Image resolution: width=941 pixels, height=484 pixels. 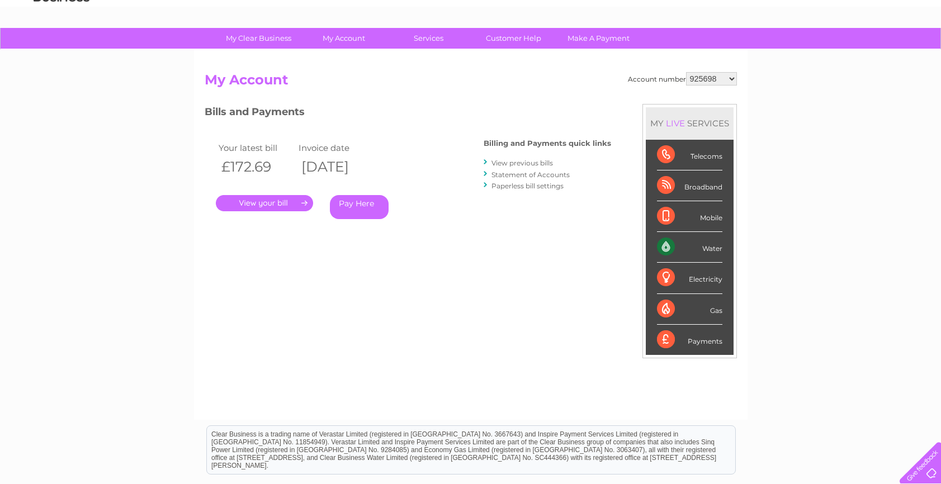 What do you see at coordinates (530, 174) in the screenshot?
I see `a: Statement of Accounts` at bounding box center [530, 174].